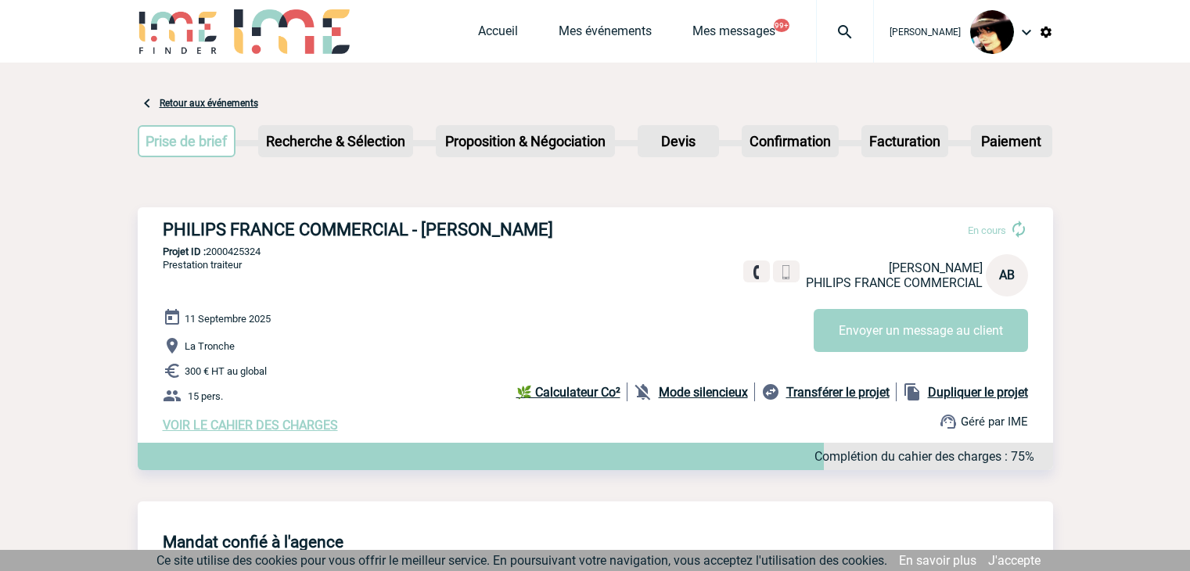  Describe the element at coordinates (978, 392) in the screenshot. I see `b: Dupliquer le projet` at that location.